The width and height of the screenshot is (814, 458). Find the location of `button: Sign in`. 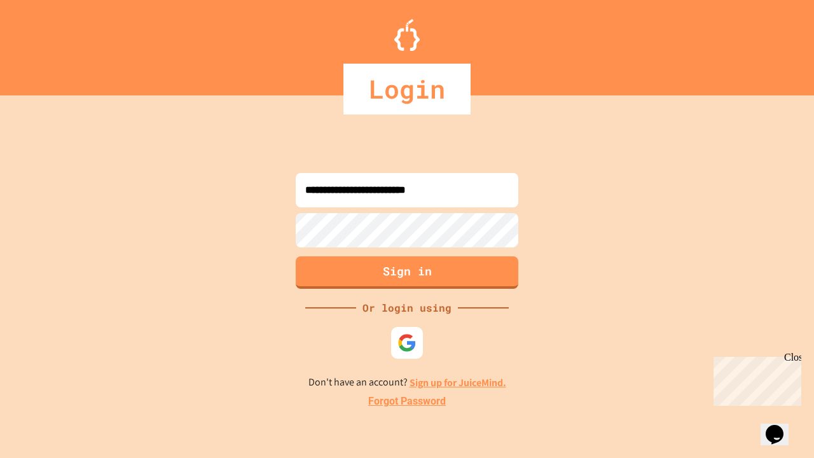

button: Sign in is located at coordinates (407, 272).